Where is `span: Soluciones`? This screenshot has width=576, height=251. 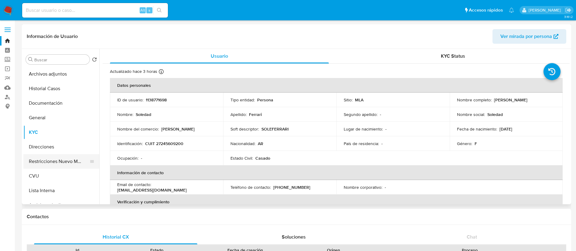
span: Soluciones is located at coordinates (294, 237).